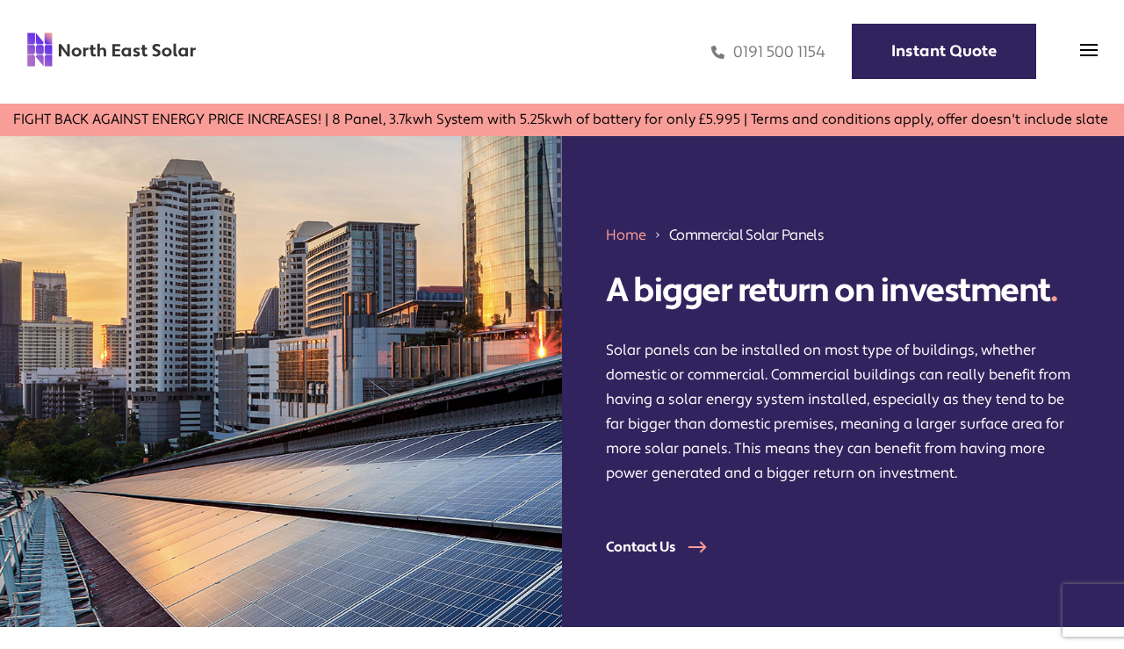  Describe the element at coordinates (944, 51) in the screenshot. I see `a: Instant Quote` at that location.